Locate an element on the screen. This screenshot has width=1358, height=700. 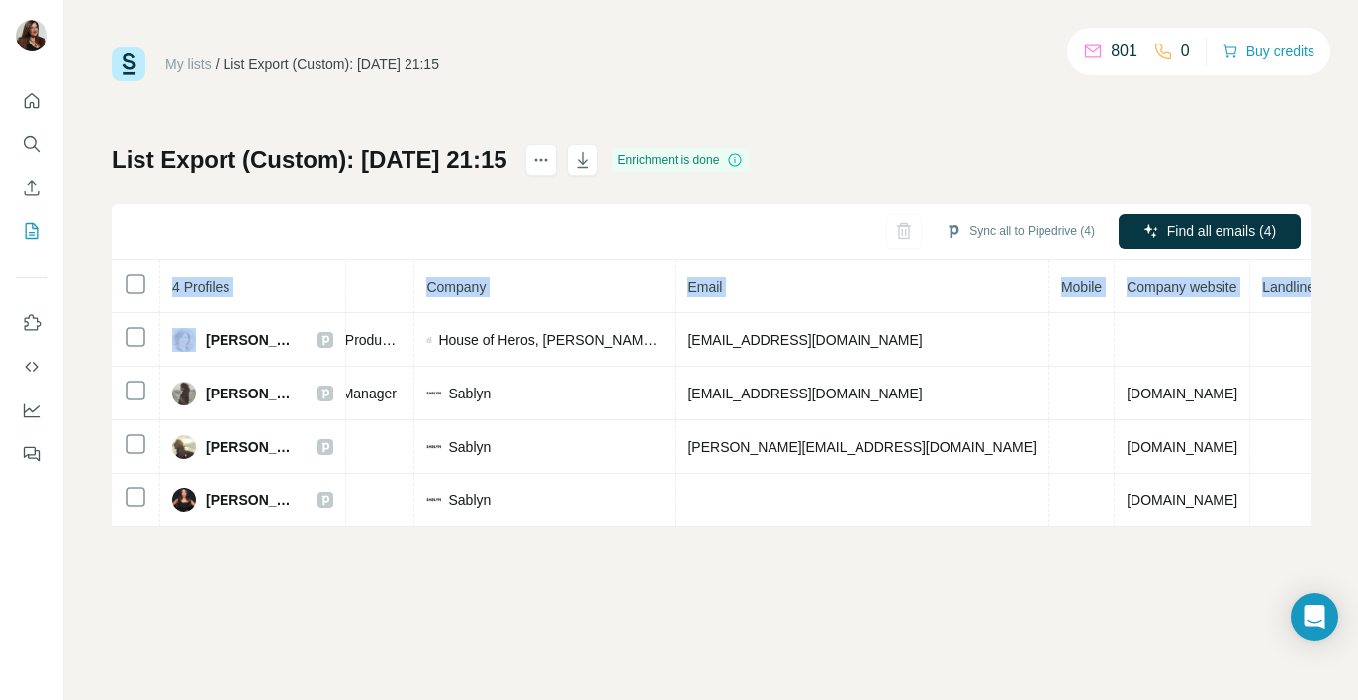
button: Feedback is located at coordinates (32, 454).